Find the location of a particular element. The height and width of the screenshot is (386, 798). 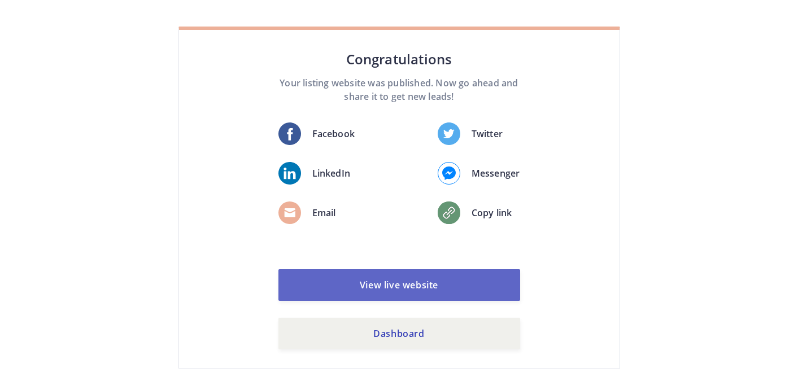

a: Dashboard is located at coordinates (399, 334).